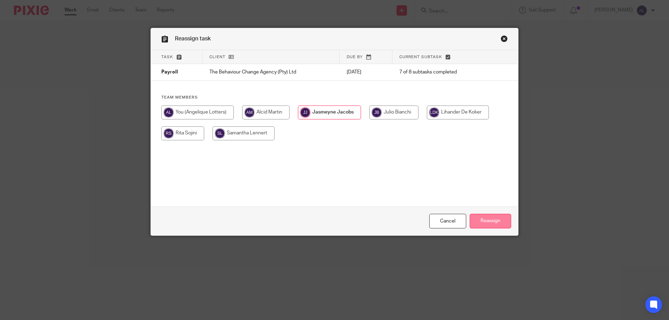 The width and height of the screenshot is (669, 320). Describe the element at coordinates (490, 221) in the screenshot. I see `input: Reassign` at that location.